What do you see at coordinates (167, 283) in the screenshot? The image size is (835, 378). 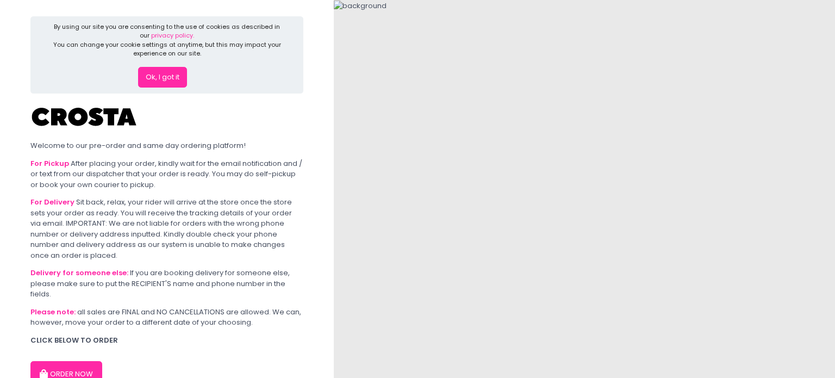 I see `div: If you are booking delivery for someone else, please make sure to put the RECIPIENT'S name and ph...` at bounding box center [167, 283].